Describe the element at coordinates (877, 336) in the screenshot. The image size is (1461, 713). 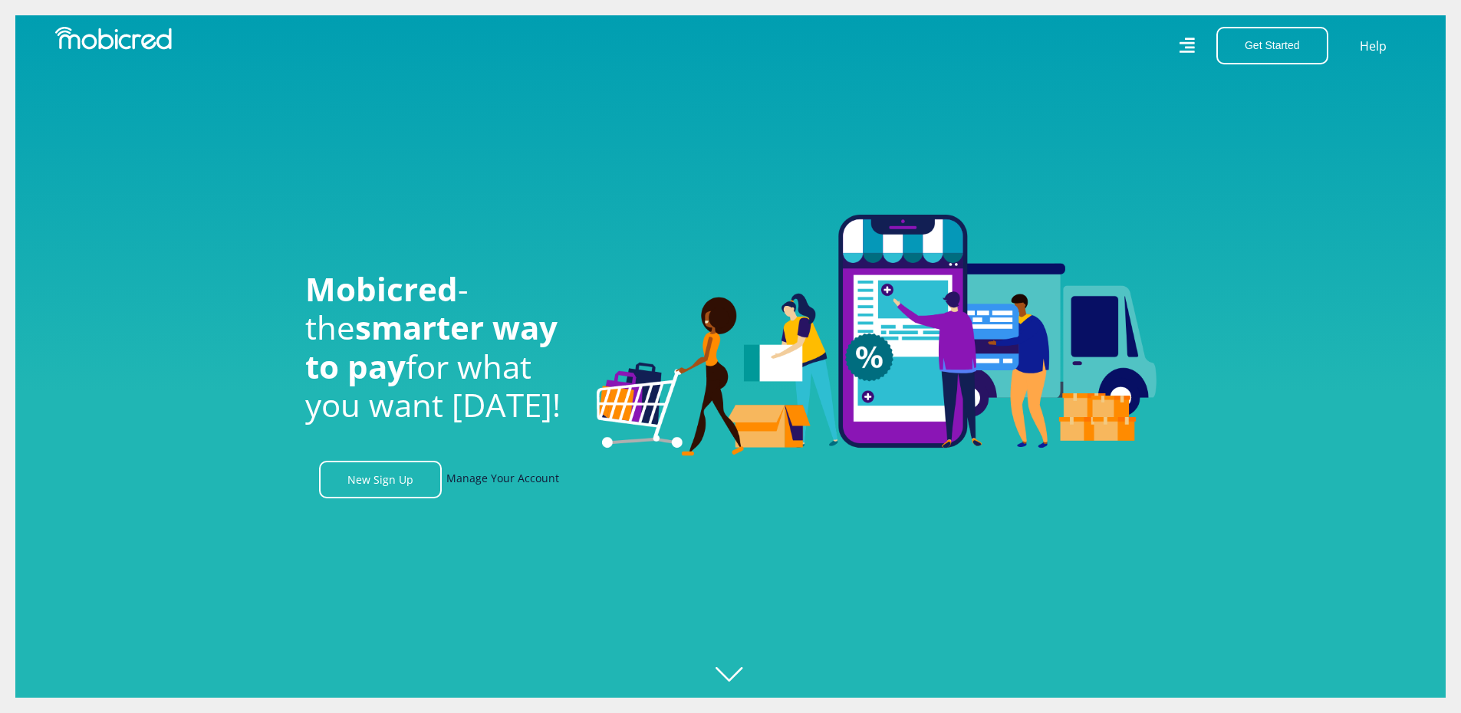
I see `img: Welcome to Mobicred` at that location.